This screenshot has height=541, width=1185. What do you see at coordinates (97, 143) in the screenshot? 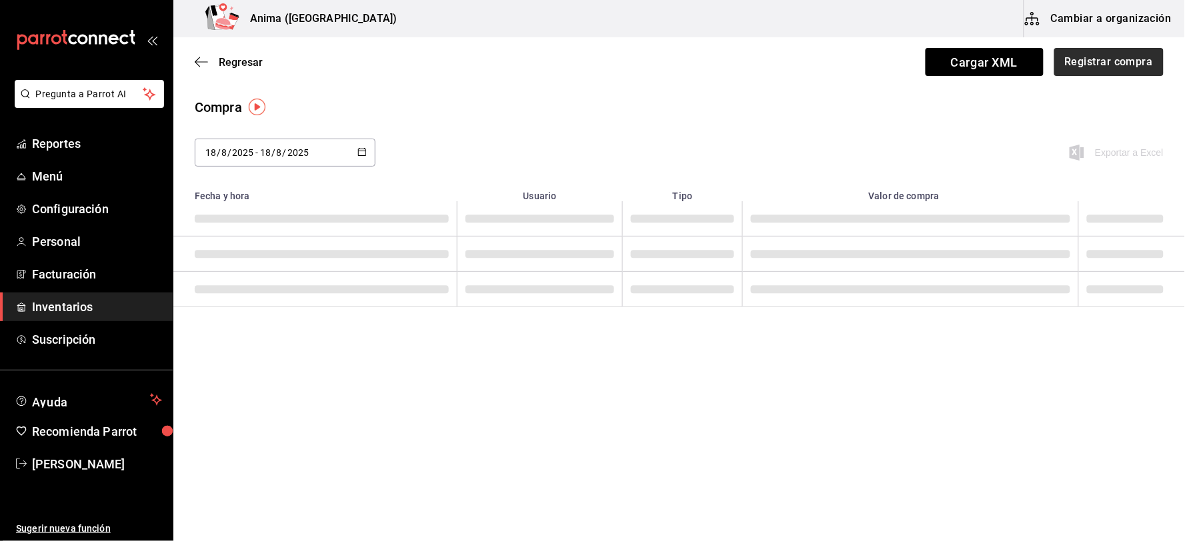
I see `span: Reportes` at bounding box center [97, 143].